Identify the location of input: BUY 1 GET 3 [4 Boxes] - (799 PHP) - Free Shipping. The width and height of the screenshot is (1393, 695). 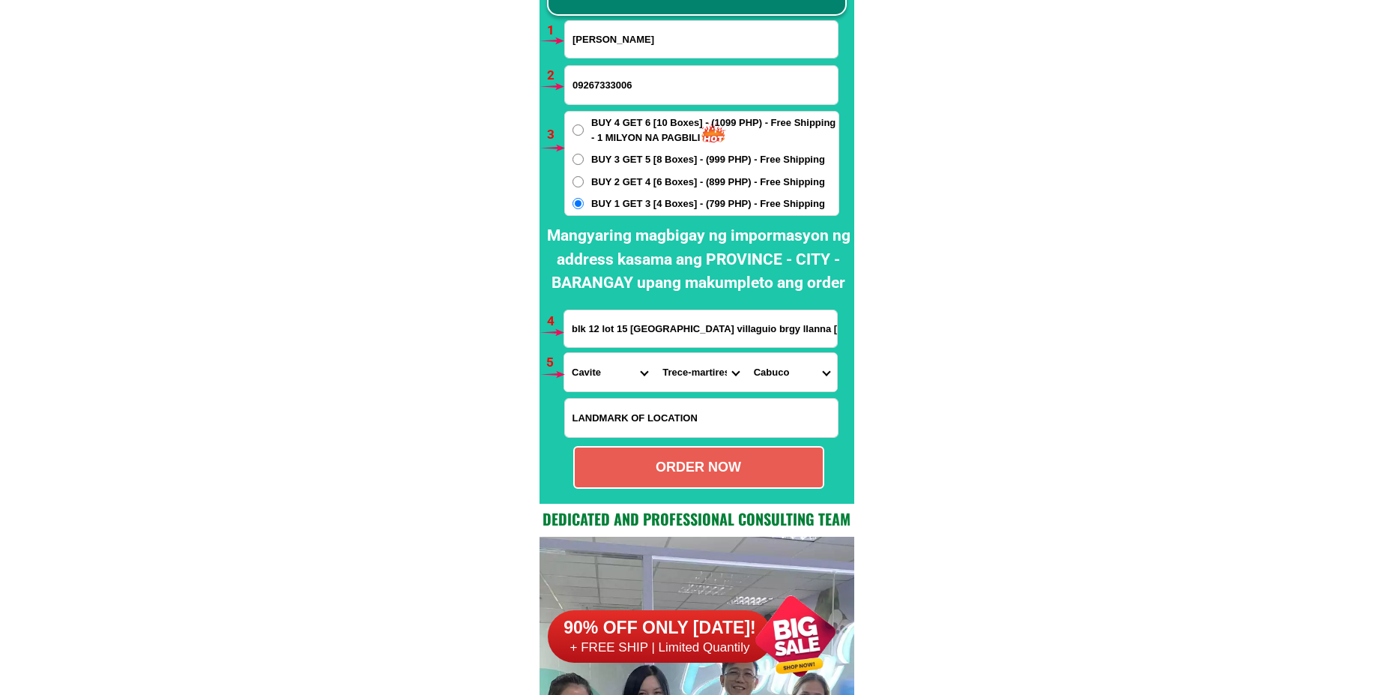
(578, 203).